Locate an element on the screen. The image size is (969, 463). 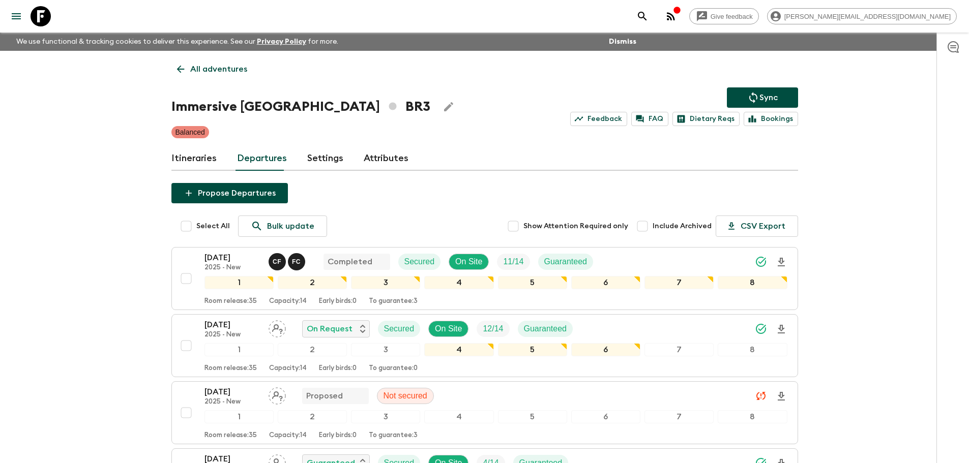
p: 11 / 14 is located at coordinates (513, 262).